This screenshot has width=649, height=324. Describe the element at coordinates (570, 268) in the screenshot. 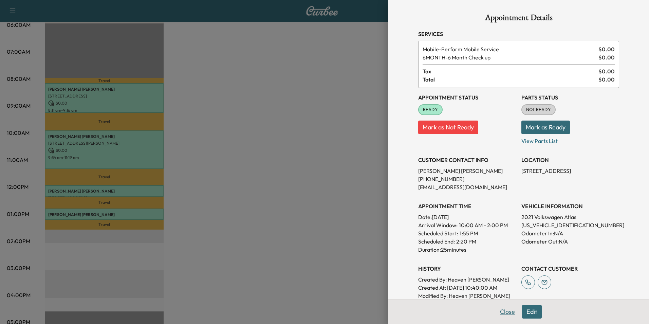

I see `h3: CONTACT CUSTOMER` at that location.